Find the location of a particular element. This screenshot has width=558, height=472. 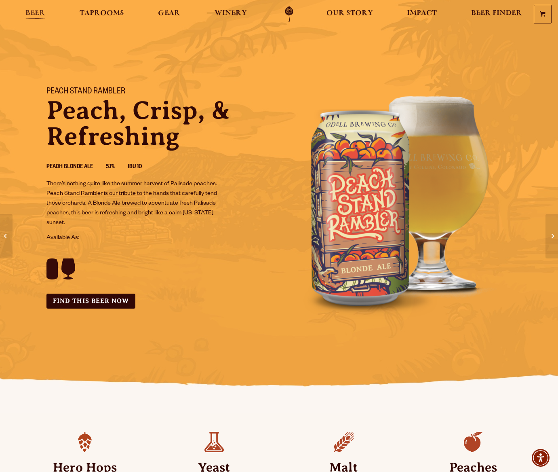

li: Peach Blonde Ale is located at coordinates (76, 167).